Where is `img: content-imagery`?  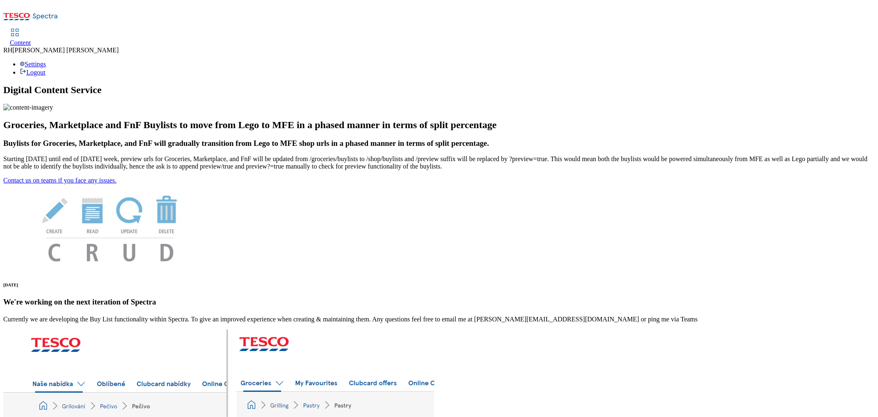
img: content-imagery is located at coordinates (28, 107).